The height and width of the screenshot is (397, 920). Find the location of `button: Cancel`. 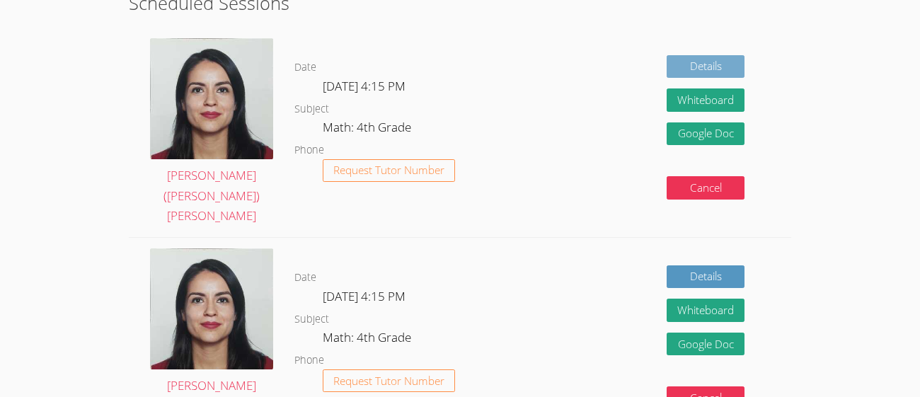

button: Cancel is located at coordinates (706, 188).